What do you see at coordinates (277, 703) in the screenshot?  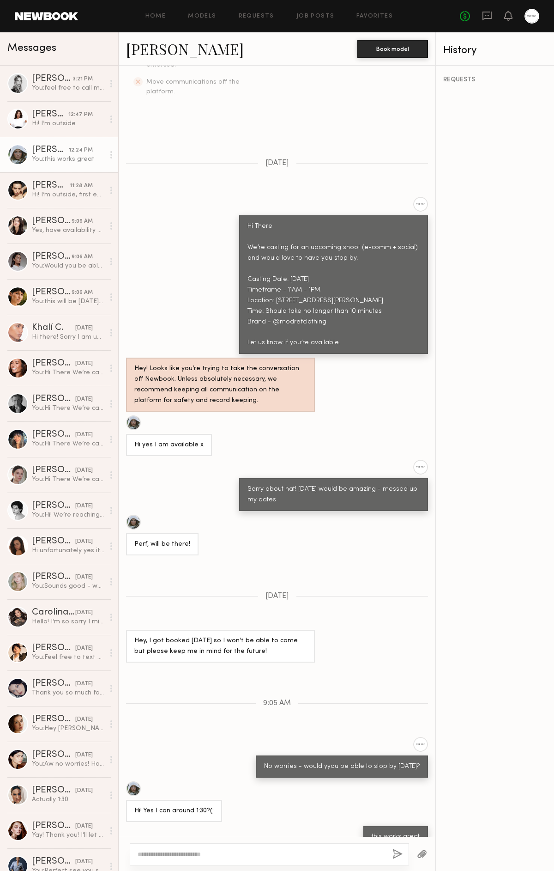 I see `span: 9:05 AM` at bounding box center [277, 703].